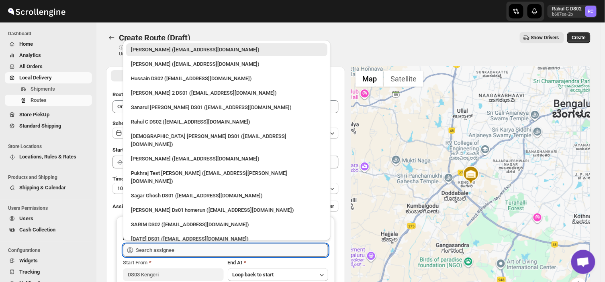  Describe the element at coordinates (48, 230) in the screenshot. I see `button: Cash Collection` at that location.